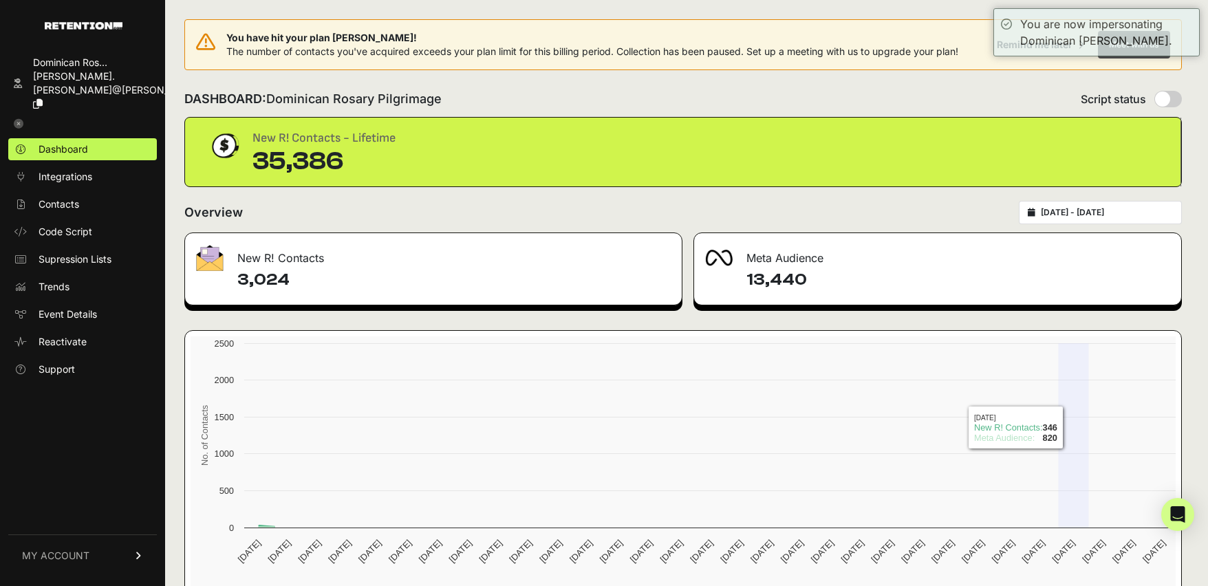  What do you see at coordinates (210, 258) in the screenshot?
I see `img: fa-envelope-19ae18322b30453b285274b1b8af3d052b27d846a4fbe8435d1a52b978f639a2.png` at bounding box center [210, 258].